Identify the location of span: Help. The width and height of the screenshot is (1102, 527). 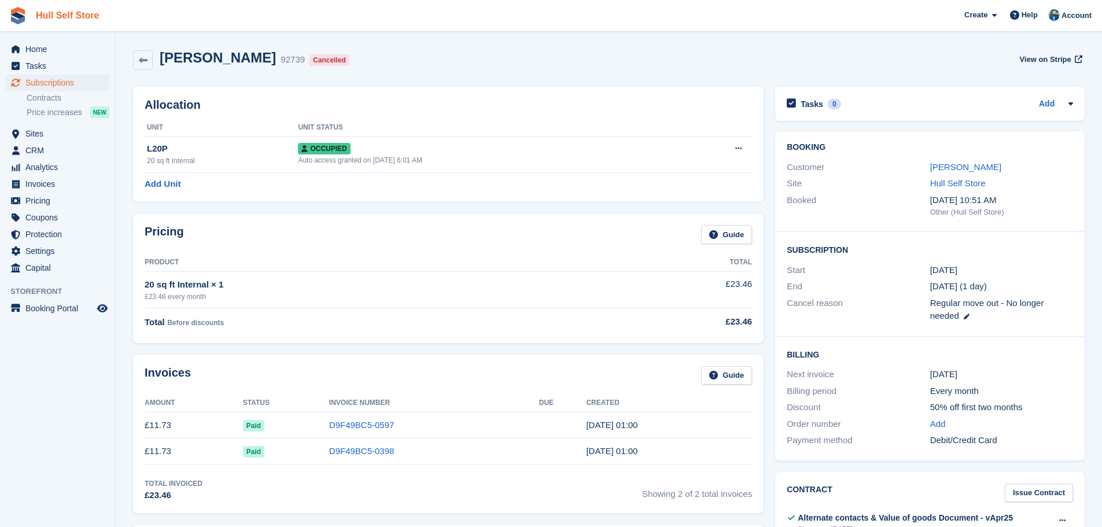
(1030, 15).